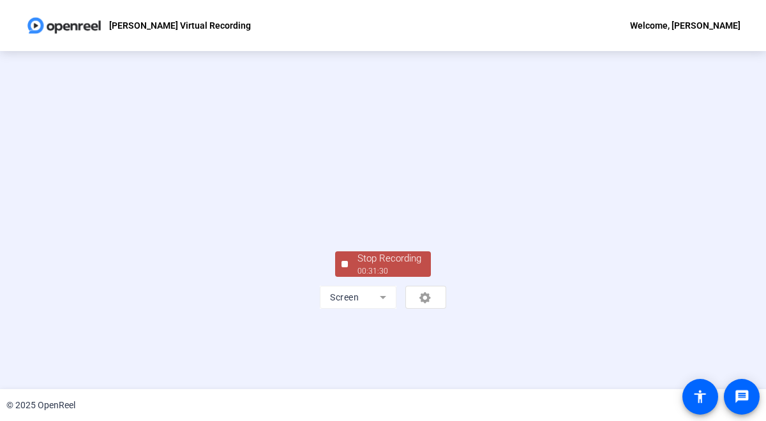 This screenshot has width=766, height=421. I want to click on div: Stop Recording, so click(389, 259).